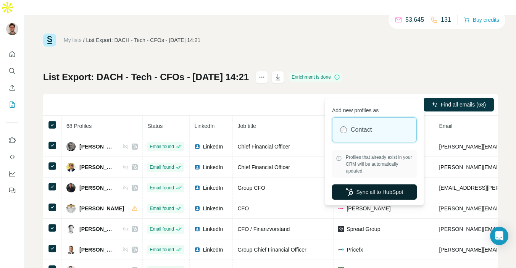 Image resolution: width=516 pixels, height=268 pixels. Describe the element at coordinates (12, 71) in the screenshot. I see `button: Search` at that location.